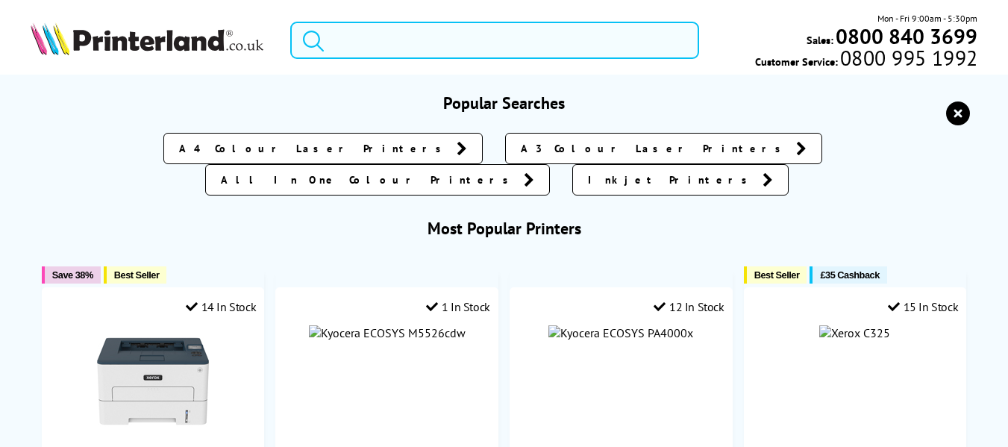 Image resolution: width=1008 pixels, height=447 pixels. I want to click on div: 15 In Stock, so click(923, 307).